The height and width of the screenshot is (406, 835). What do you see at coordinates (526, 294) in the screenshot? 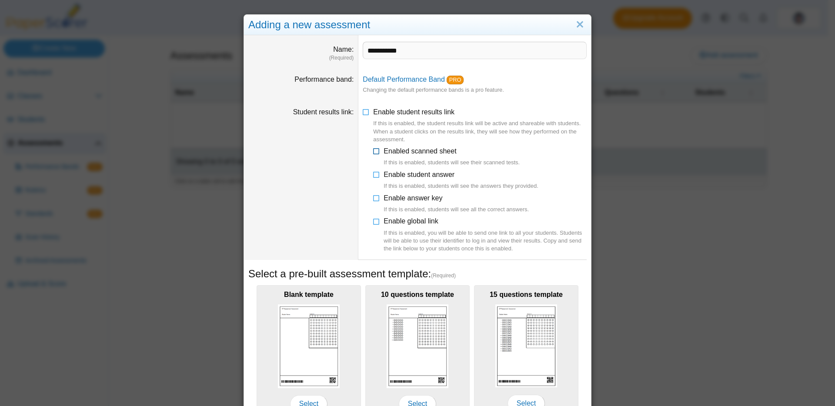
I see `b: 15 questions template` at bounding box center [526, 294].